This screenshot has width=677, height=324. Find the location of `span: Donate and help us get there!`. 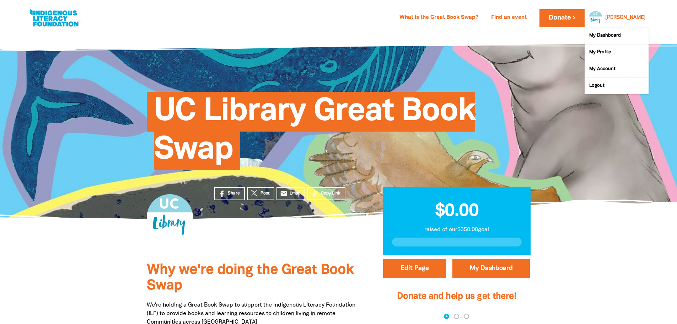

span: Donate and help us get there! is located at coordinates (457, 296).